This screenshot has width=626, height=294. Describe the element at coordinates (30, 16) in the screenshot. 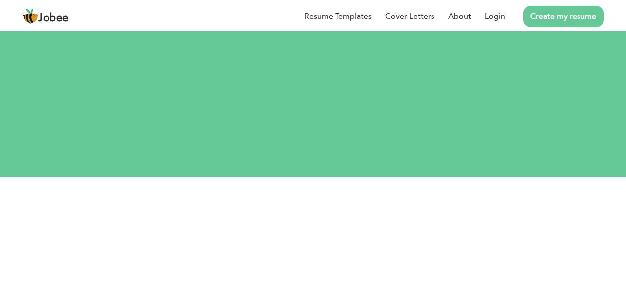

I see `img: jobee.io` at that location.